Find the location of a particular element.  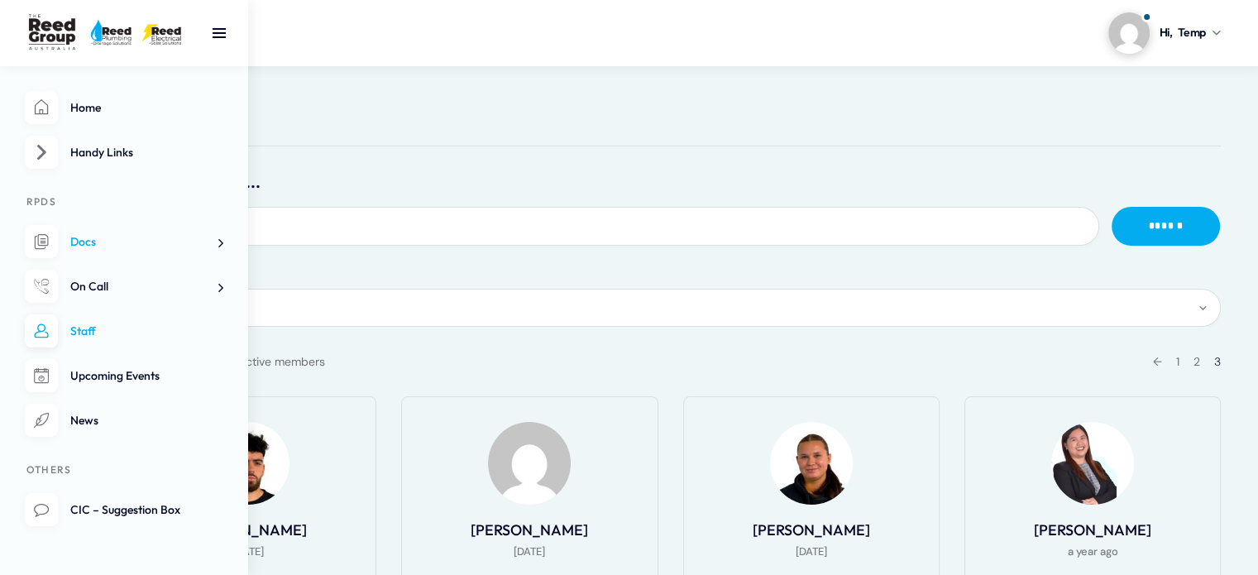

a: Profile picture of Temp AccessHi,Temp is located at coordinates (1165, 33).